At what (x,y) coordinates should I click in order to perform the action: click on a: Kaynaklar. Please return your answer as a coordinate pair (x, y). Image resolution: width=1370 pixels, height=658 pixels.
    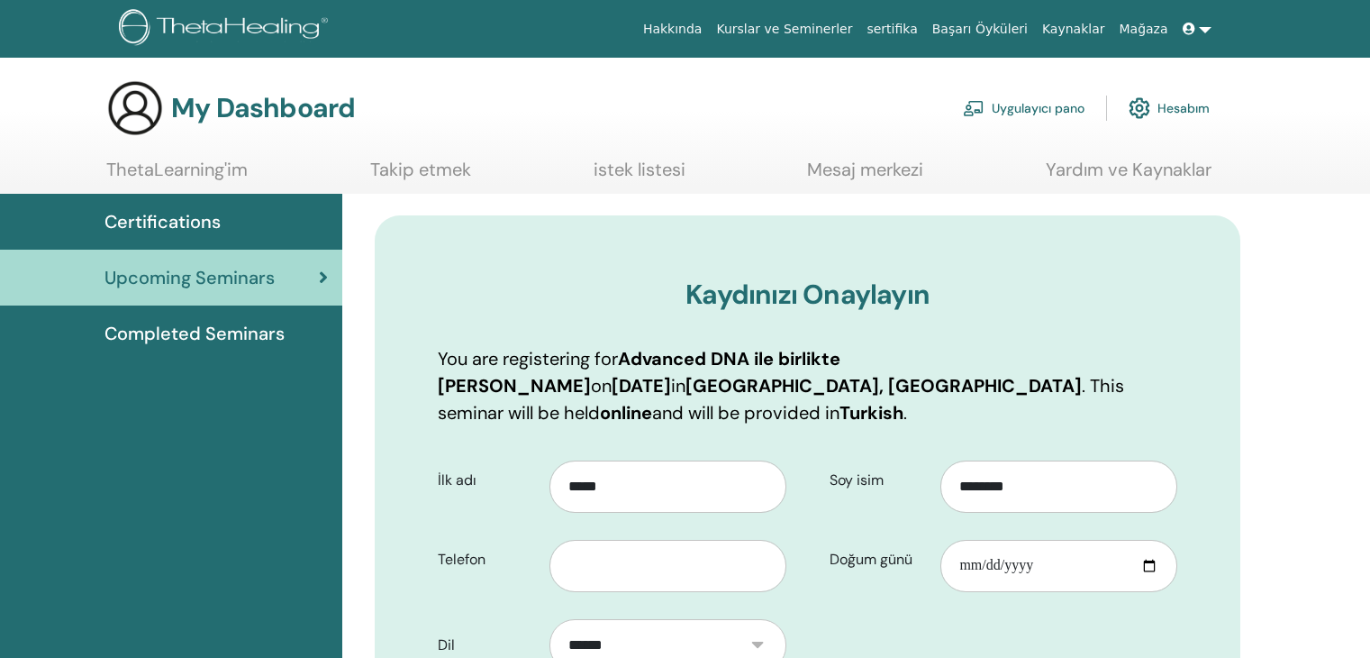
    Looking at the image, I should click on (1074, 29).